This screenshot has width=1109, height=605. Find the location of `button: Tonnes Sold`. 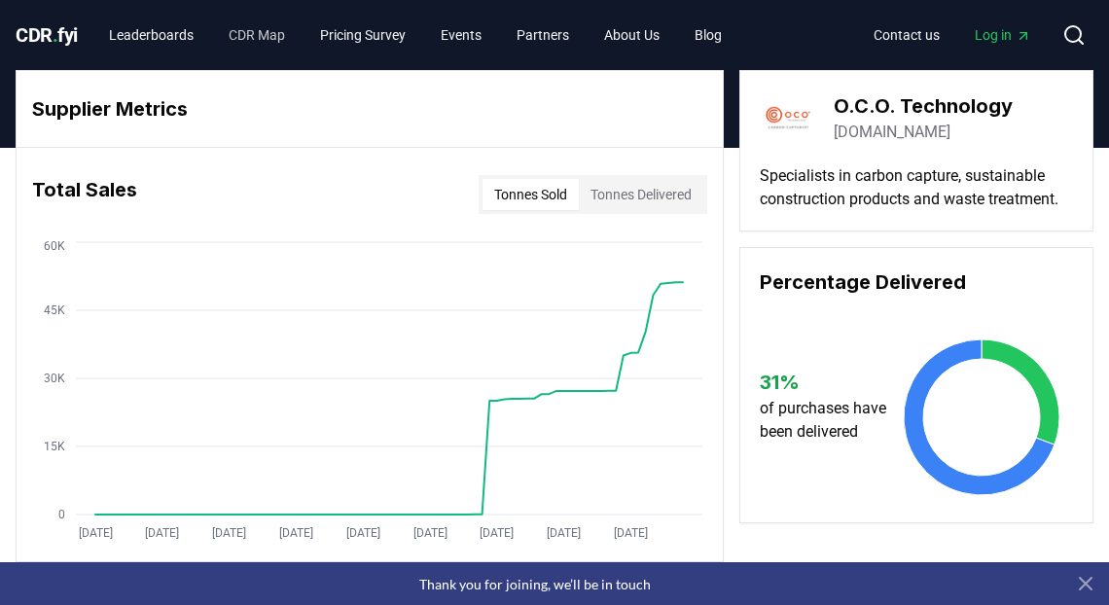

button: Tonnes Sold is located at coordinates (530, 195).